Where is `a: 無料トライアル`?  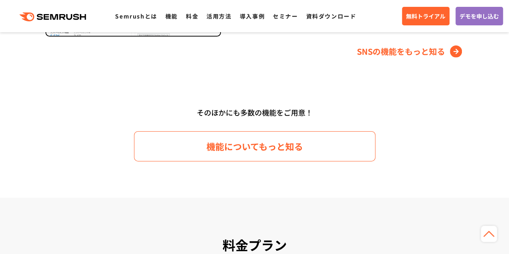
a: 無料トライアル is located at coordinates (426, 16).